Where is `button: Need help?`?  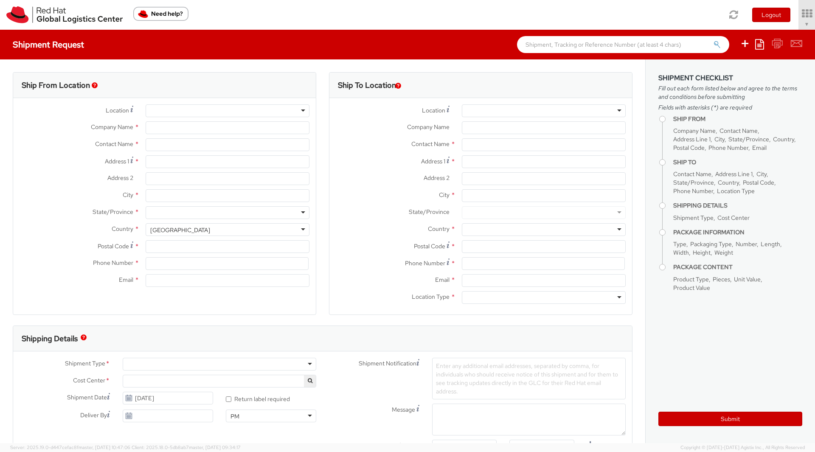
button: Need help? is located at coordinates (161, 14).